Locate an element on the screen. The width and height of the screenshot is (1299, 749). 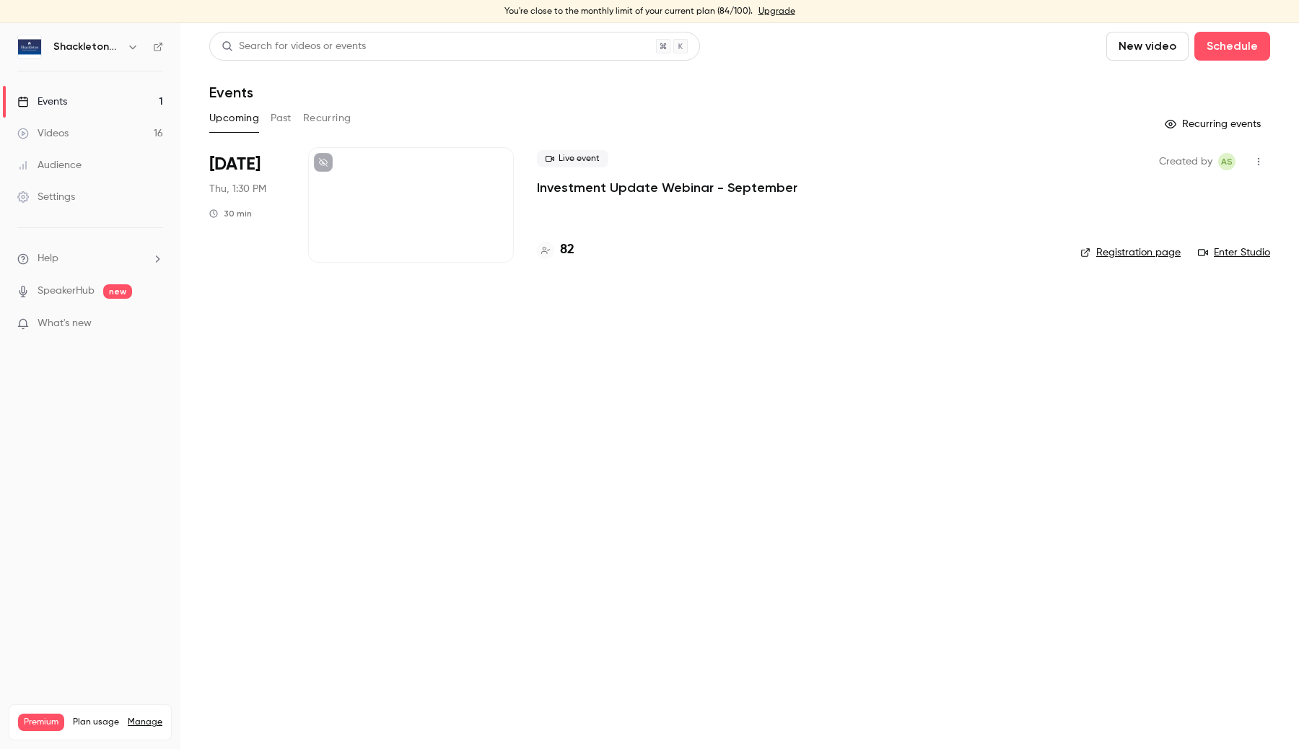
a: Upgrade is located at coordinates (776, 12).